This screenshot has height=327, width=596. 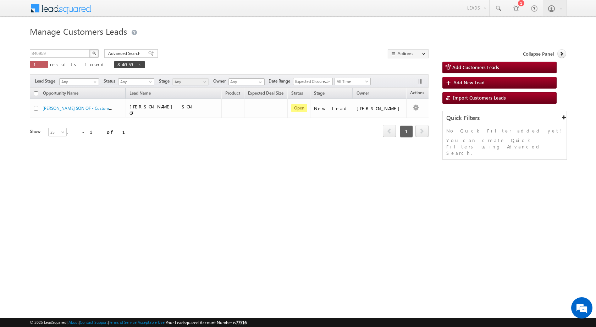 I want to click on div: Show, so click(x=36, y=132).